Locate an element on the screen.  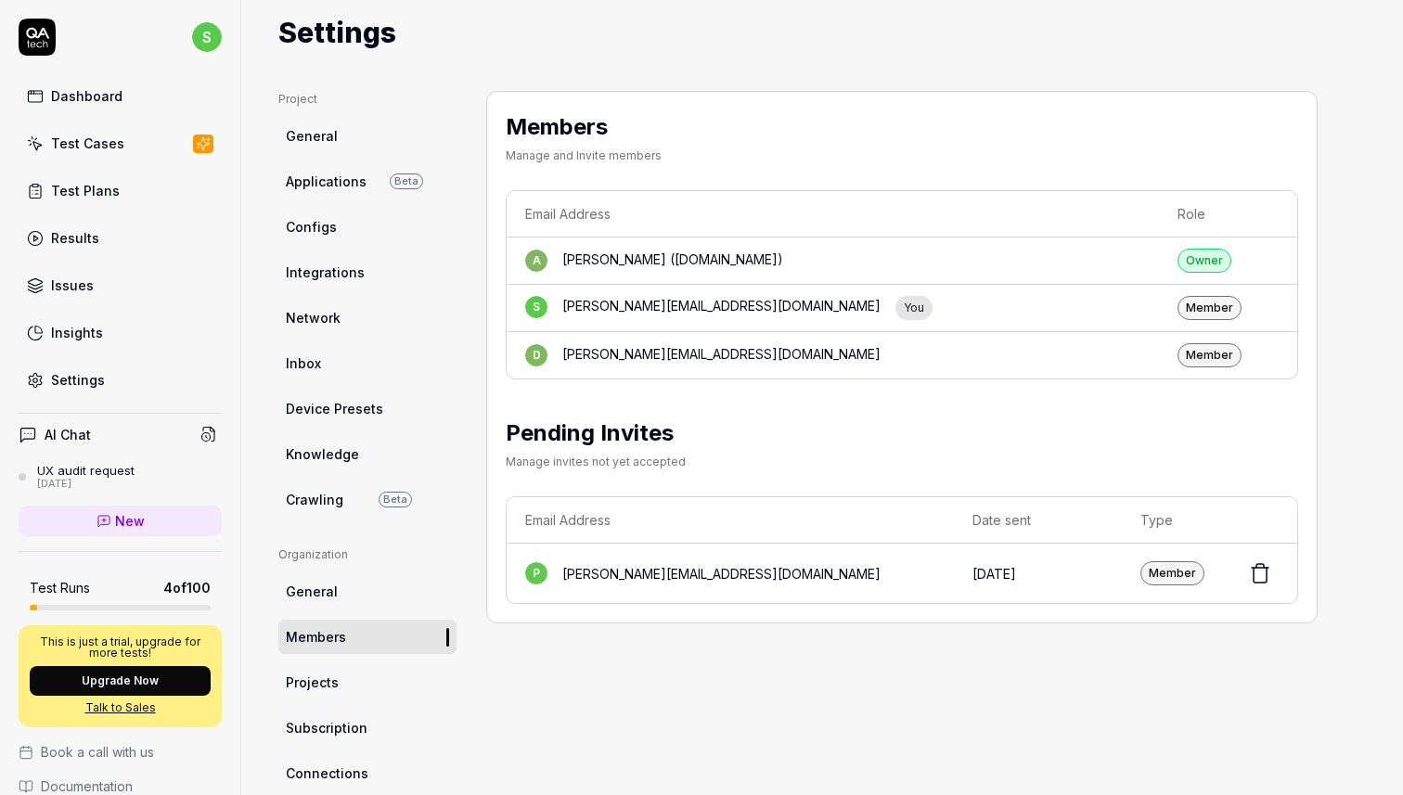
a: Test Cases is located at coordinates (120, 143).